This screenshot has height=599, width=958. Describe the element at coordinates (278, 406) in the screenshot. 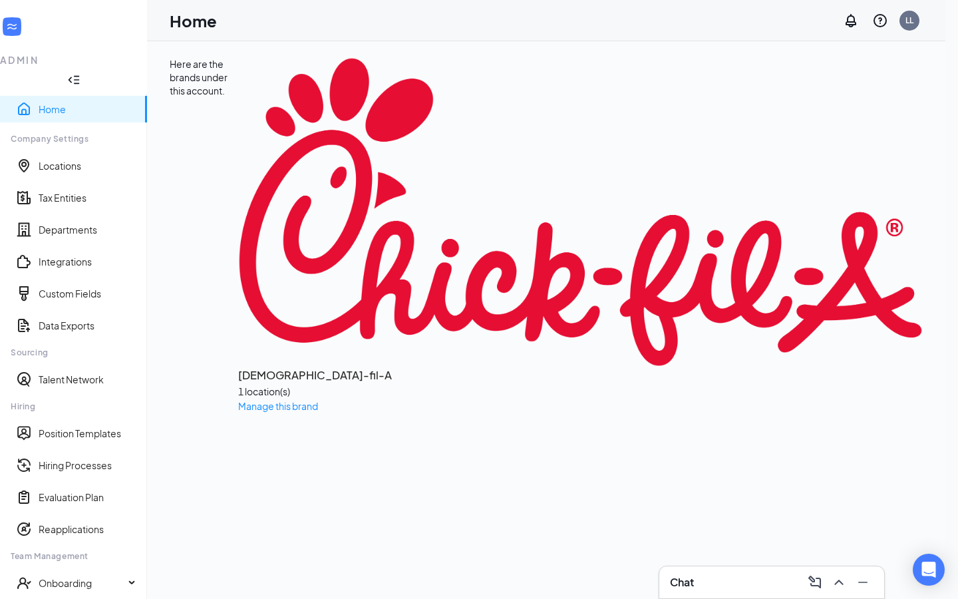

I see `span: Manage this brand` at that location.